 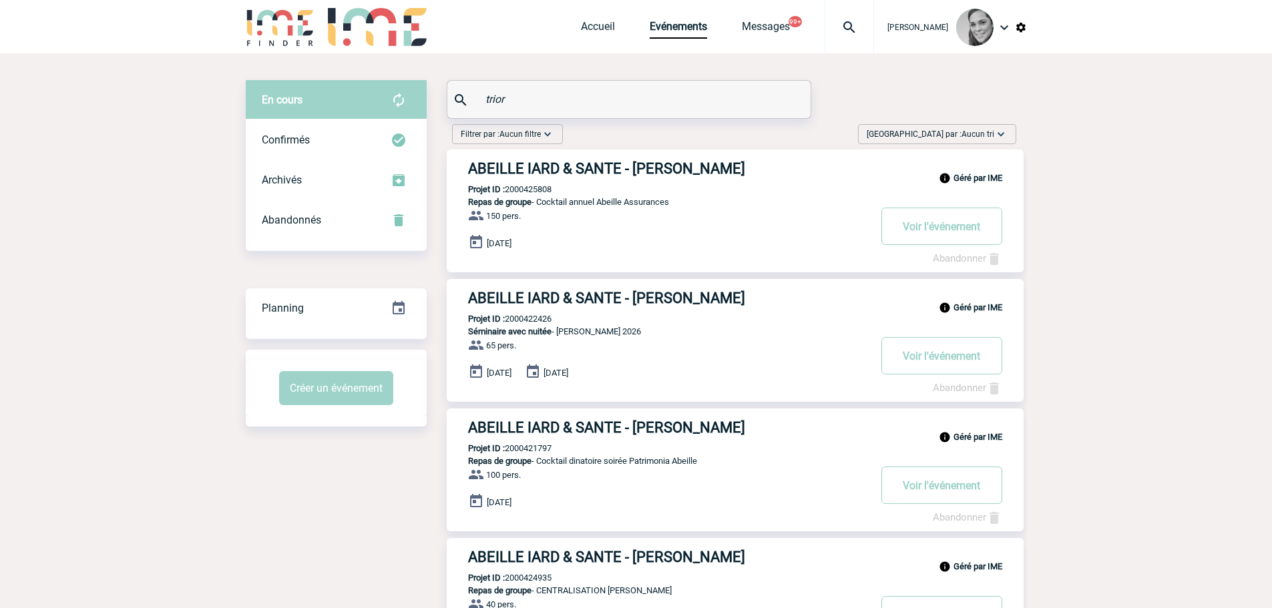 What do you see at coordinates (336, 309) in the screenshot?
I see `div: Retrouvez ici tous vos événements organisés par date et état d'avancement` at bounding box center [336, 309].